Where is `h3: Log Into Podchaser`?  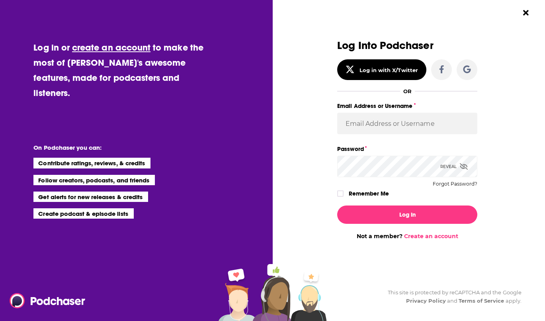
h3: Log Into Podchaser is located at coordinates (408, 45).